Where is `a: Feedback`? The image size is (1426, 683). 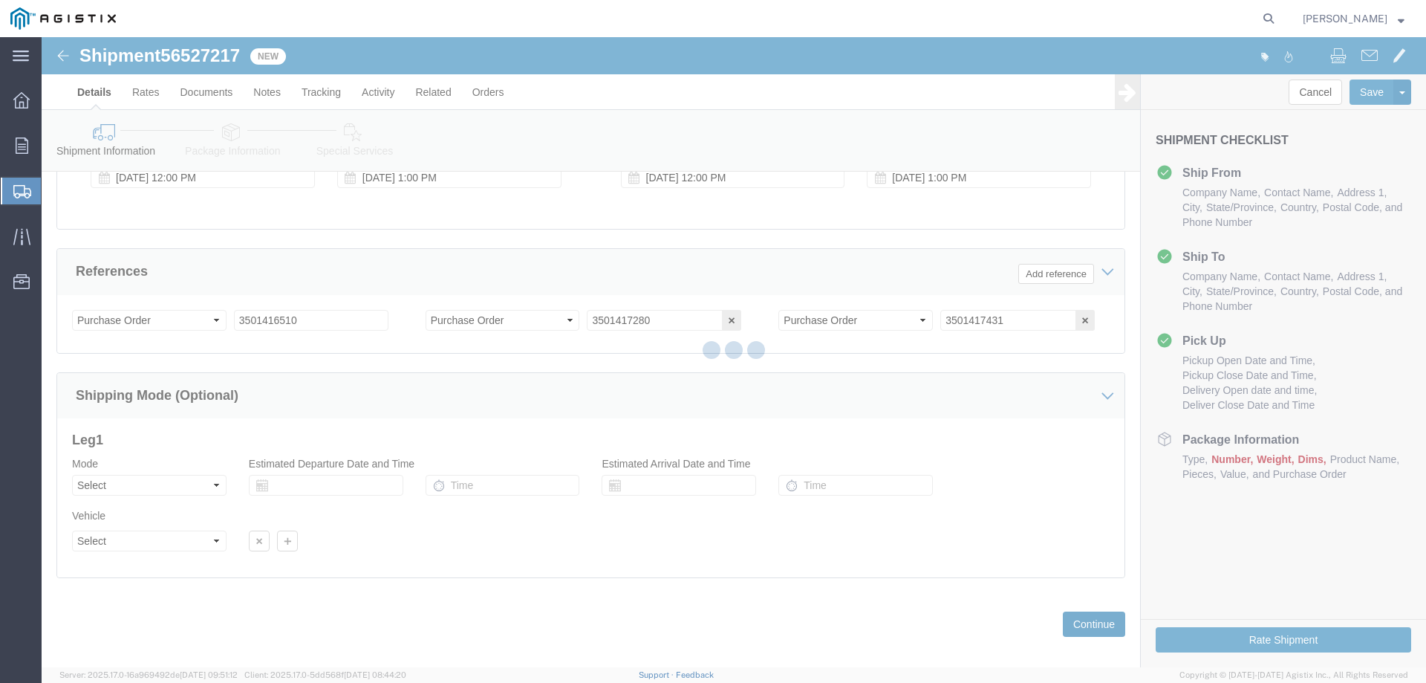 a: Feedback is located at coordinates (695, 675).